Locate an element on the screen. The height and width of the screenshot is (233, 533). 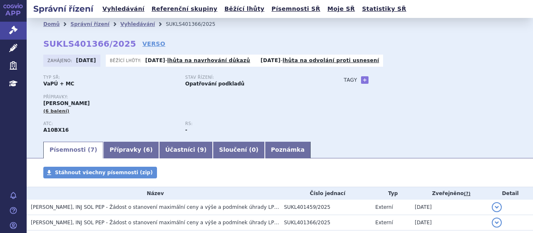
p: Typ SŘ: is located at coordinates (110, 77).